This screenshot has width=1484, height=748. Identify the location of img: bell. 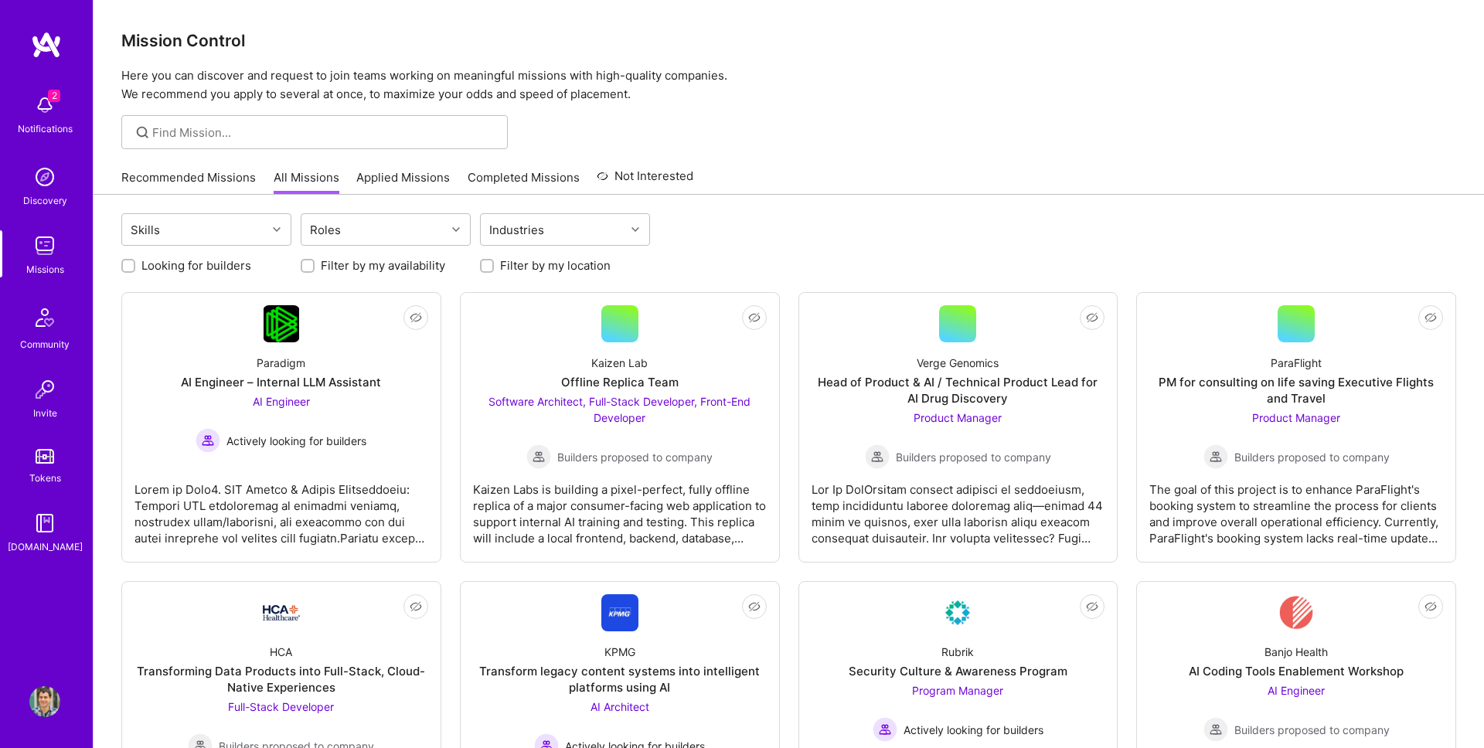
(45, 105).